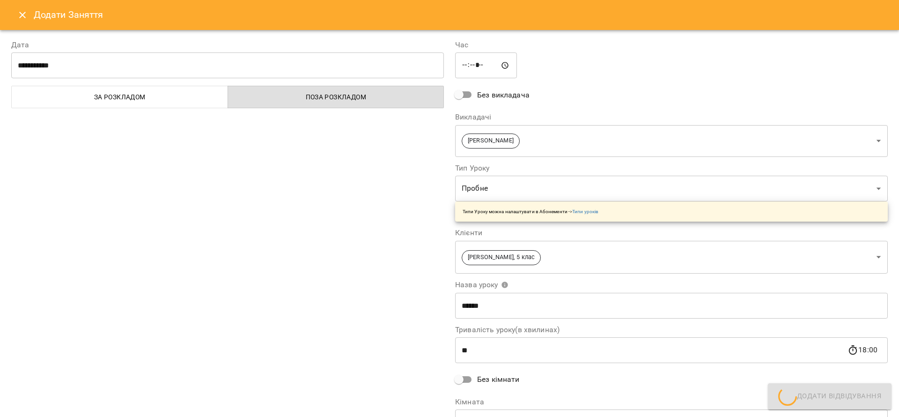  What do you see at coordinates (672, 117) in the screenshot?
I see `label: Викладачі` at bounding box center [672, 117].